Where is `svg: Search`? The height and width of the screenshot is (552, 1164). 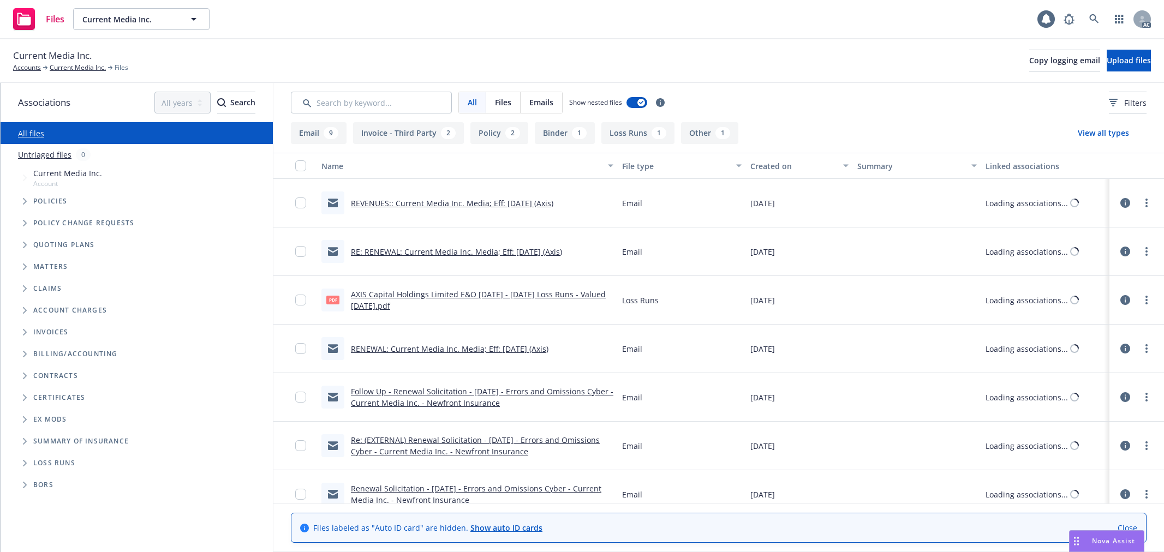
svg: Search is located at coordinates (221, 103).